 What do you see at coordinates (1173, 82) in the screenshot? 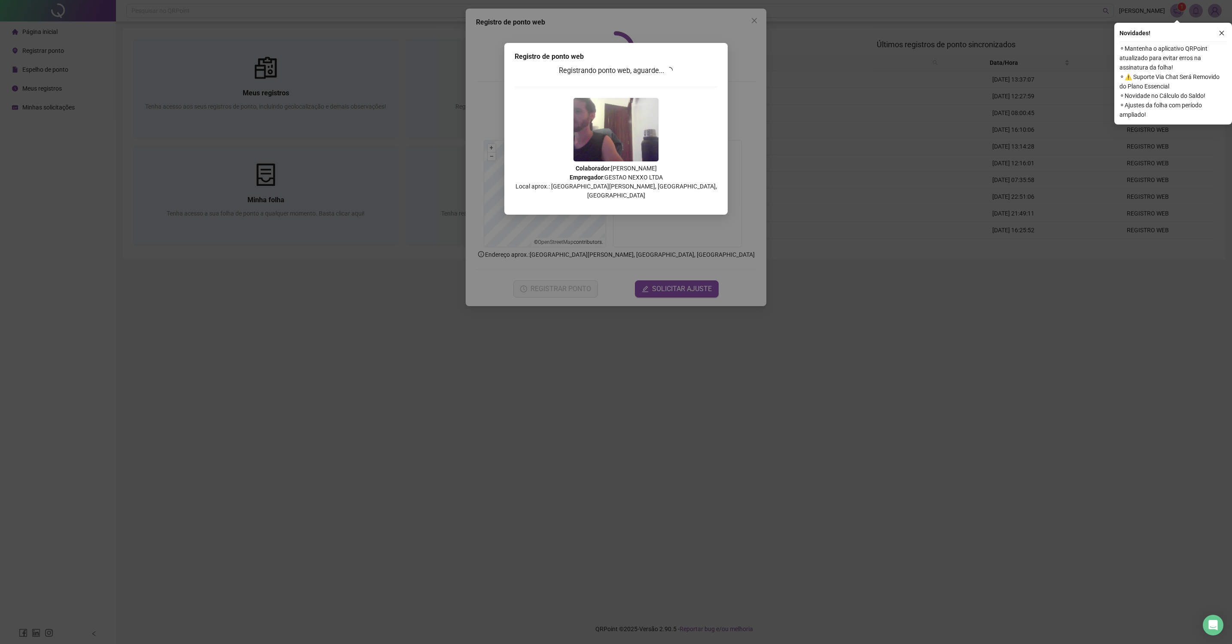
I see `span: ⚬ ⚠️ Suporte Via Chat Será Removido do Plano Essencial` at bounding box center [1173, 82].